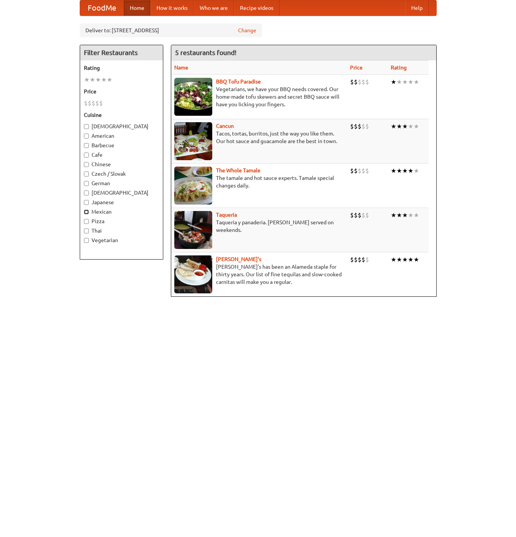 The image size is (516, 537). What do you see at coordinates (122, 221) in the screenshot?
I see `label: Pizza` at bounding box center [122, 221].